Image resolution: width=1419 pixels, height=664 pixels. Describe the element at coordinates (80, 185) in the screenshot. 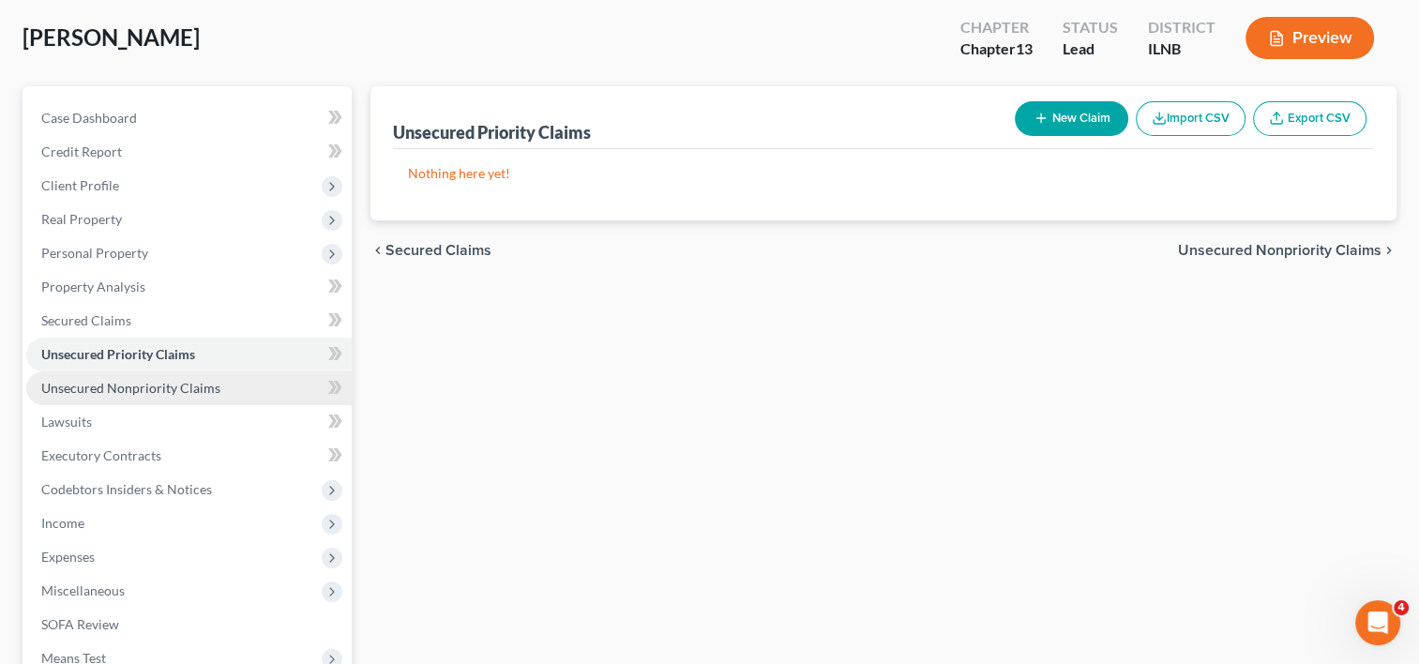

I see `span: Client Profile` at that location.